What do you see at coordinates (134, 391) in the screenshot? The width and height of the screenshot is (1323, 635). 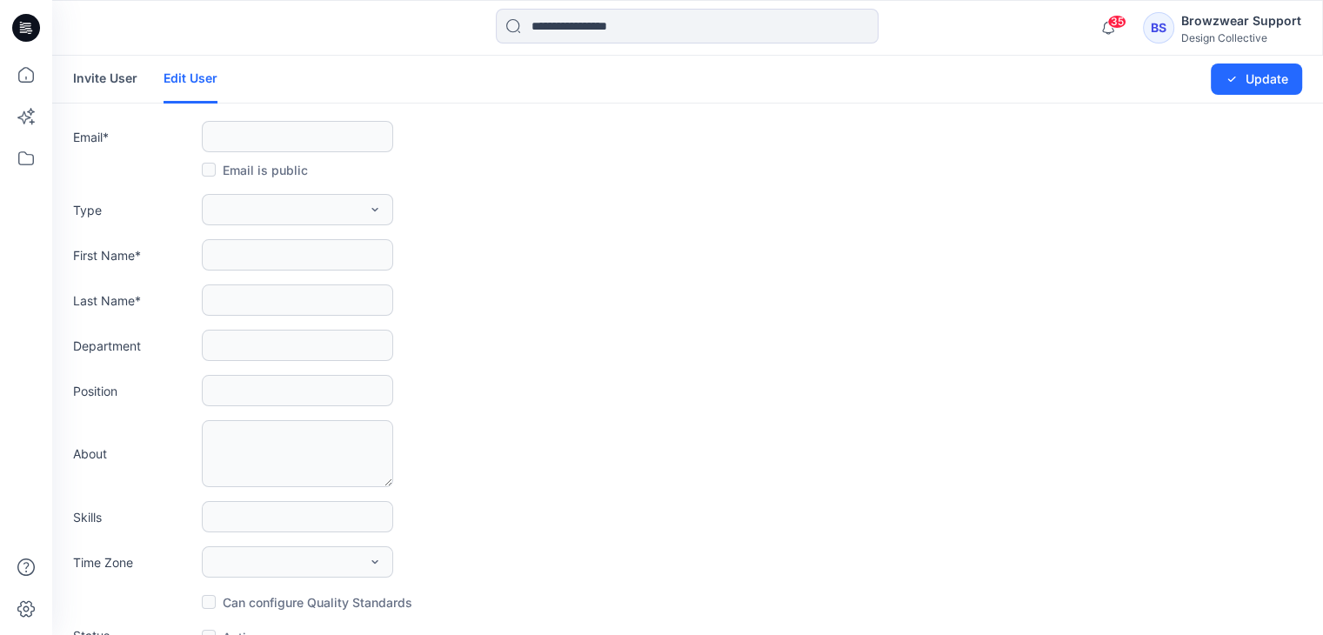 I see `label: Position` at bounding box center [134, 391].